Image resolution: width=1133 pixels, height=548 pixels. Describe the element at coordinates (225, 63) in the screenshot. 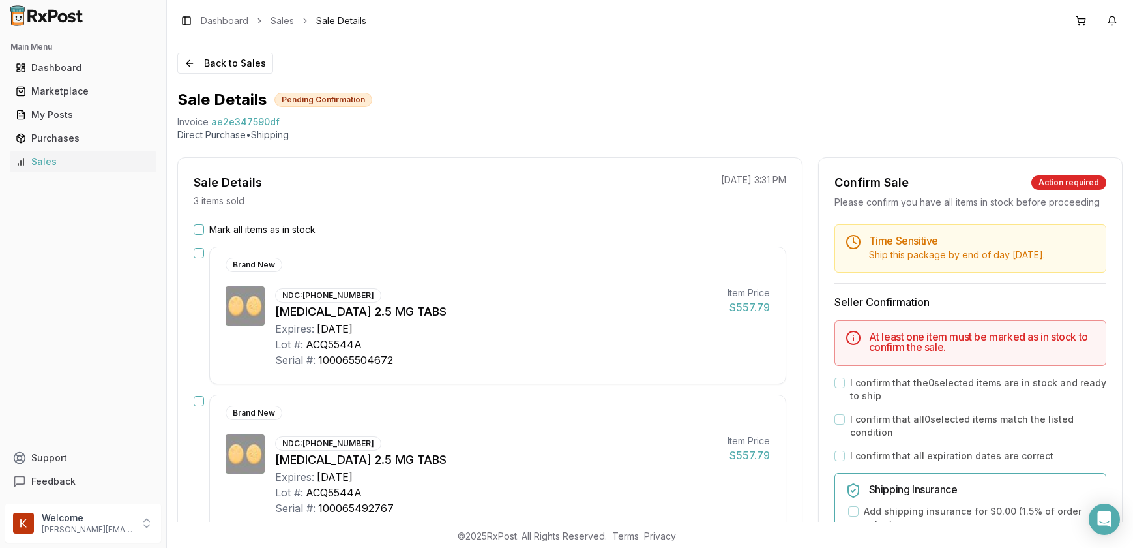

I see `a: Back to Sales` at that location.